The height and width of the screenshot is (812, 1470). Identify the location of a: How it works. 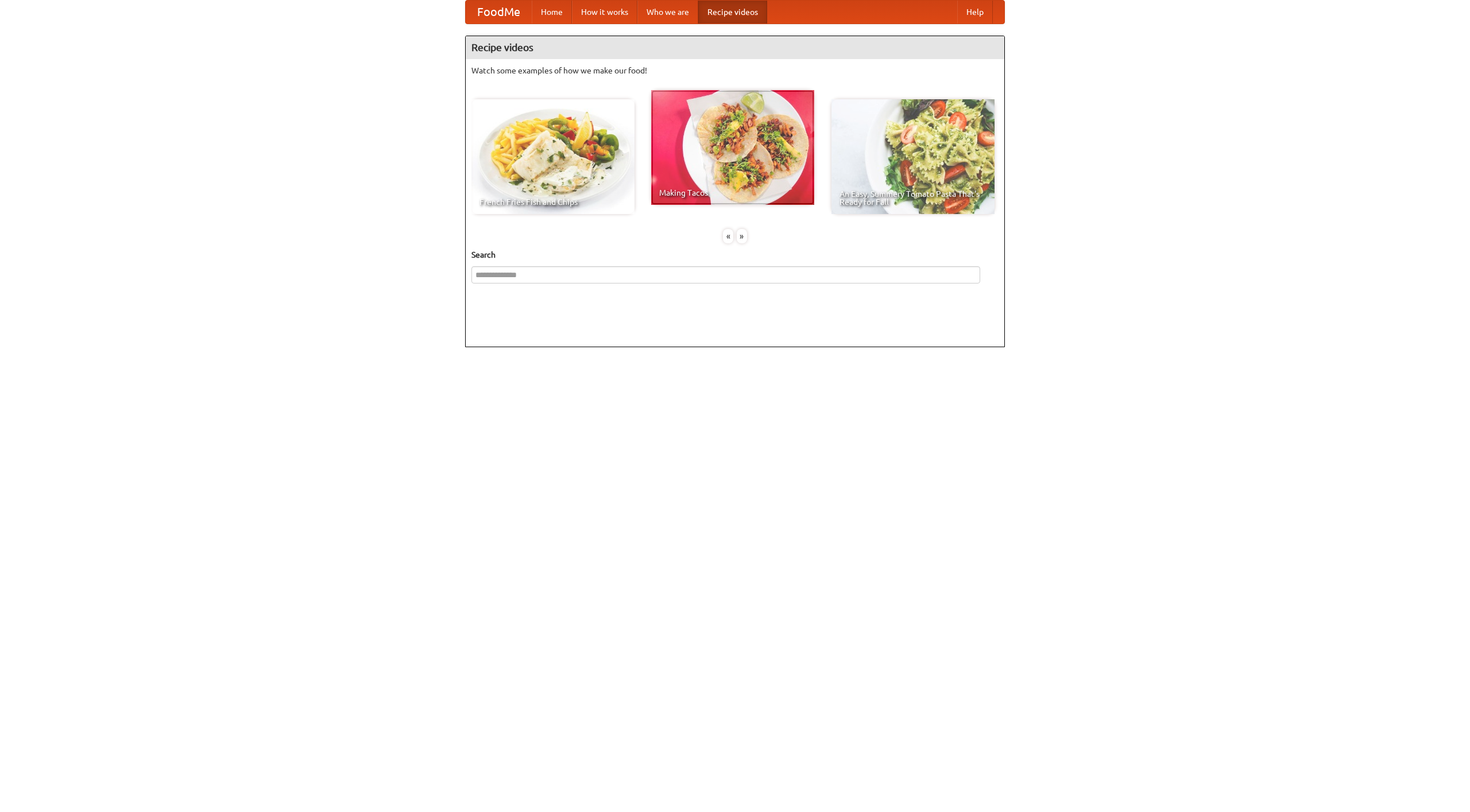
(605, 12).